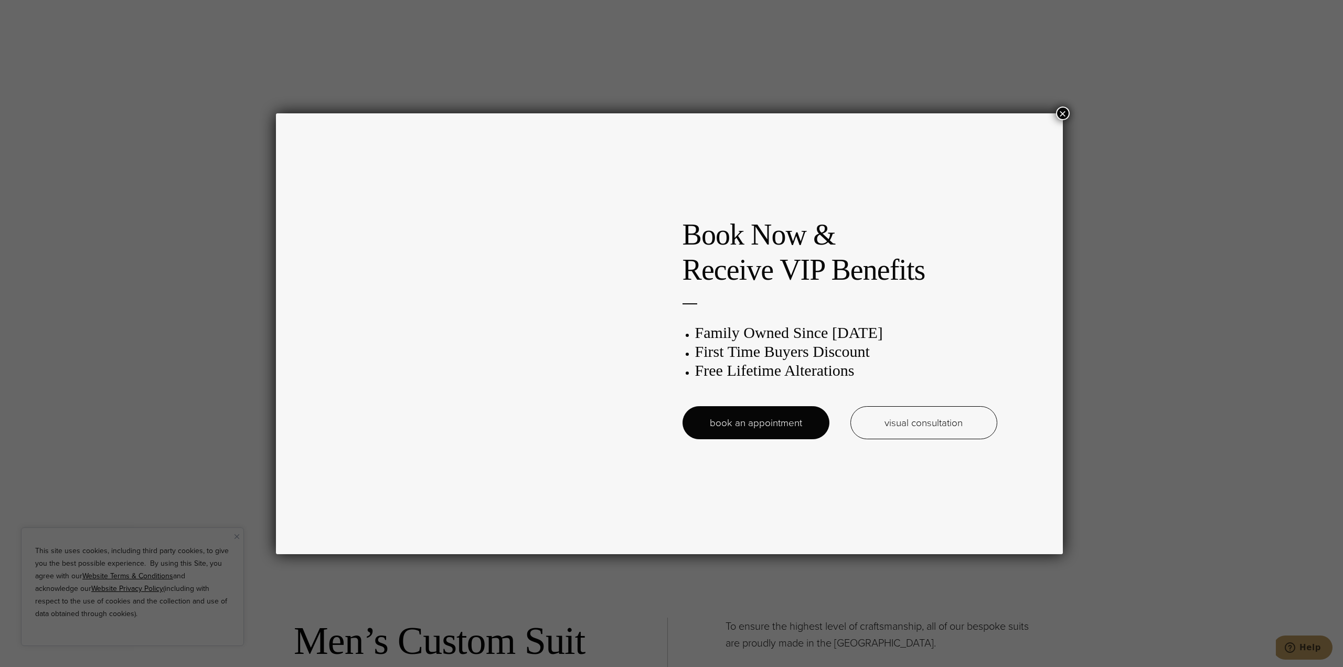 This screenshot has height=667, width=1343. What do you see at coordinates (1063, 113) in the screenshot?
I see `button: Close` at bounding box center [1063, 113].